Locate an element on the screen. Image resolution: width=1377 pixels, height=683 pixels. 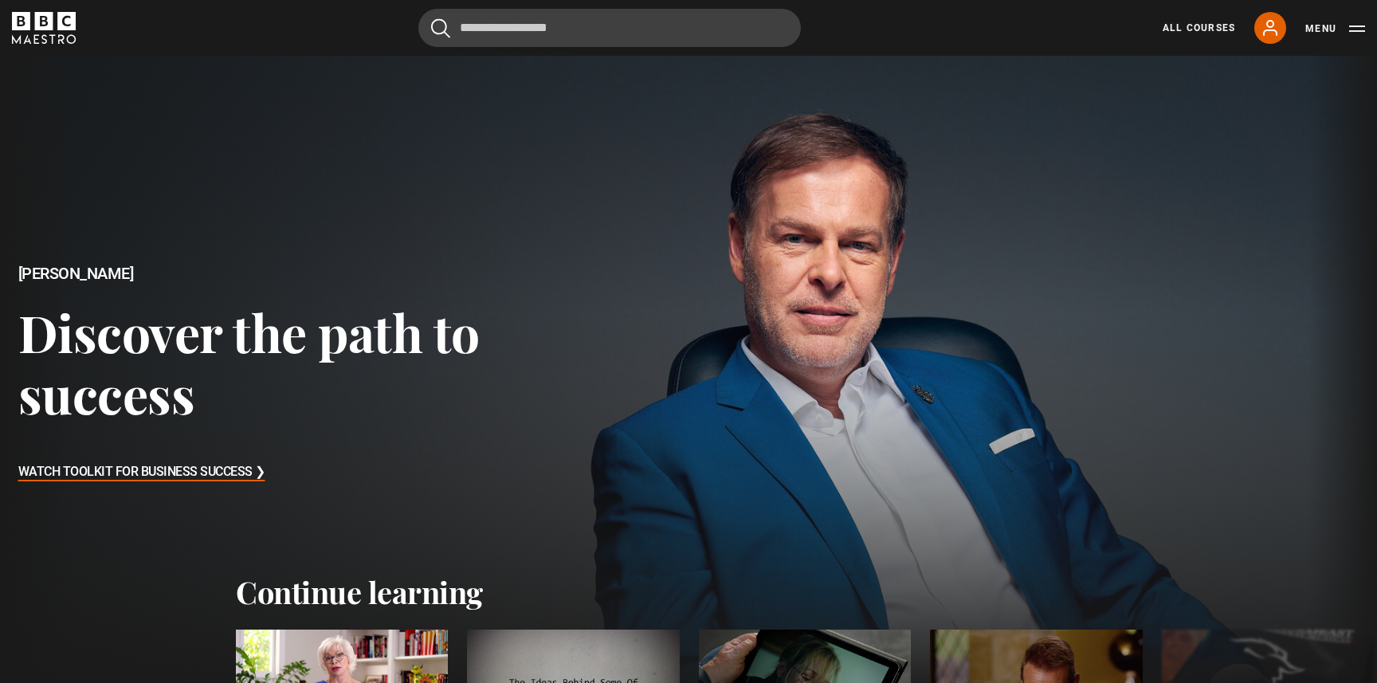
h3: Discover the path to success is located at coordinates (284, 363).